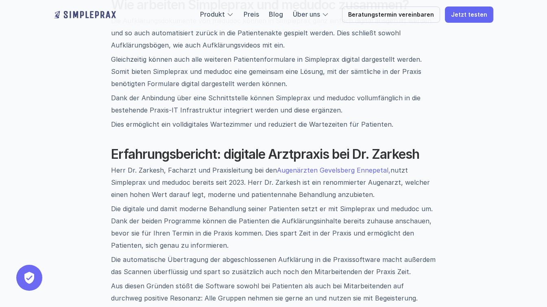 Image resolution: width=547 pixels, height=307 pixels. I want to click on p: Die Aufklärungsdokumente von medudoc können in Simpleprax ganz einfach digital ausgefüllt werden ..., so click(274, 33).